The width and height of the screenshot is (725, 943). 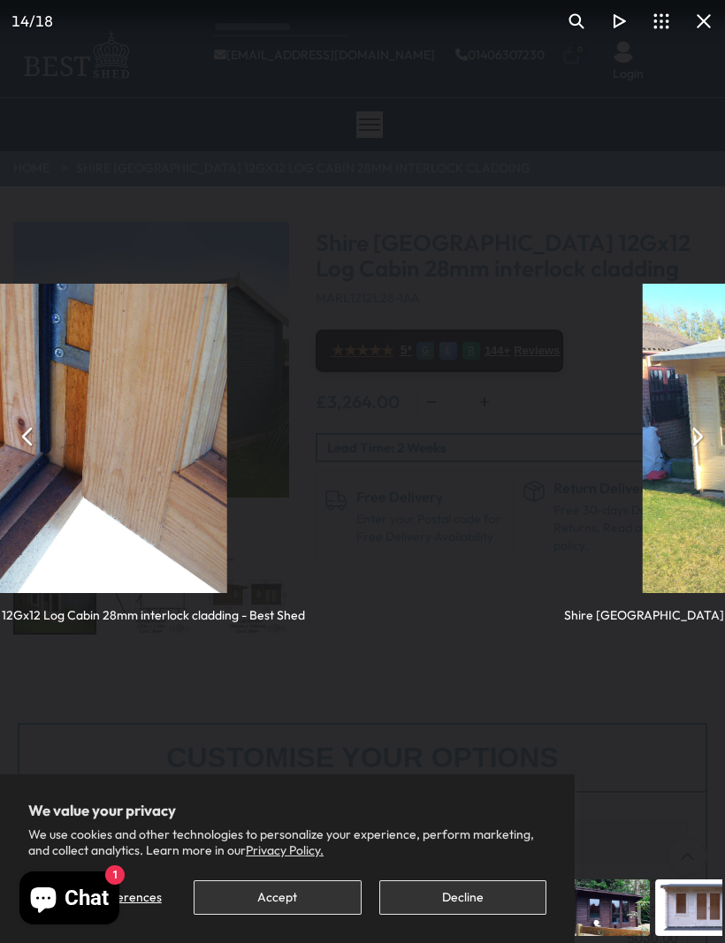 I want to click on inbox-online-store-chat: Shopify online store chat, so click(x=69, y=900).